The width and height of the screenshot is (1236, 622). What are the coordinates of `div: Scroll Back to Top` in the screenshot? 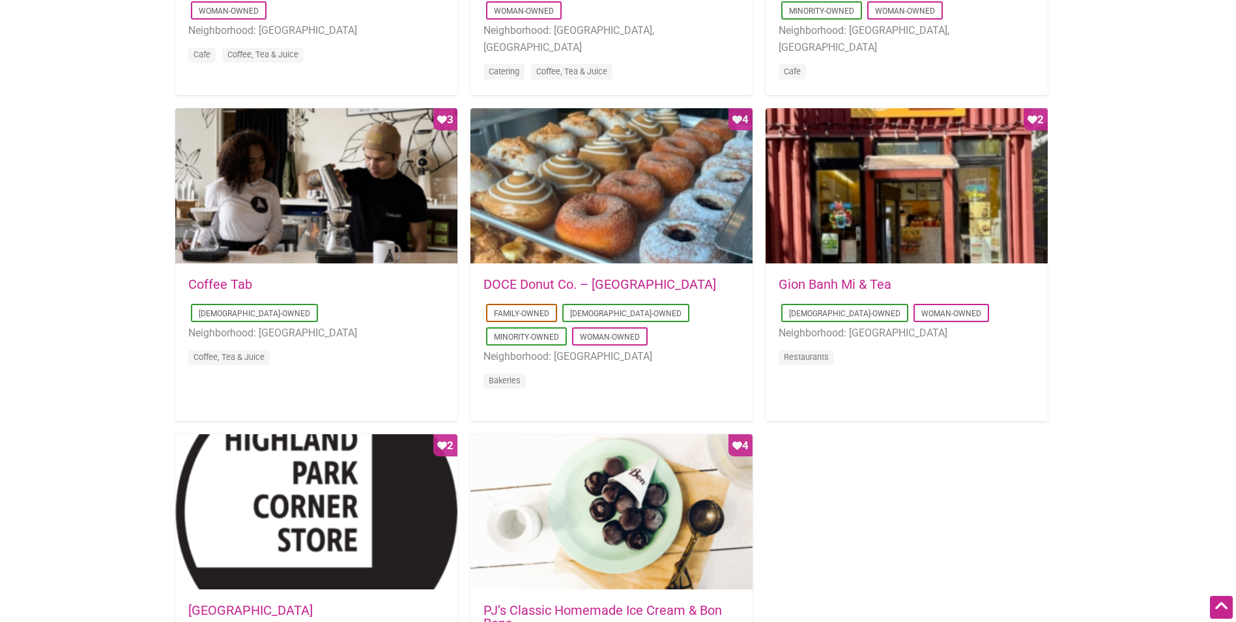 It's located at (1221, 607).